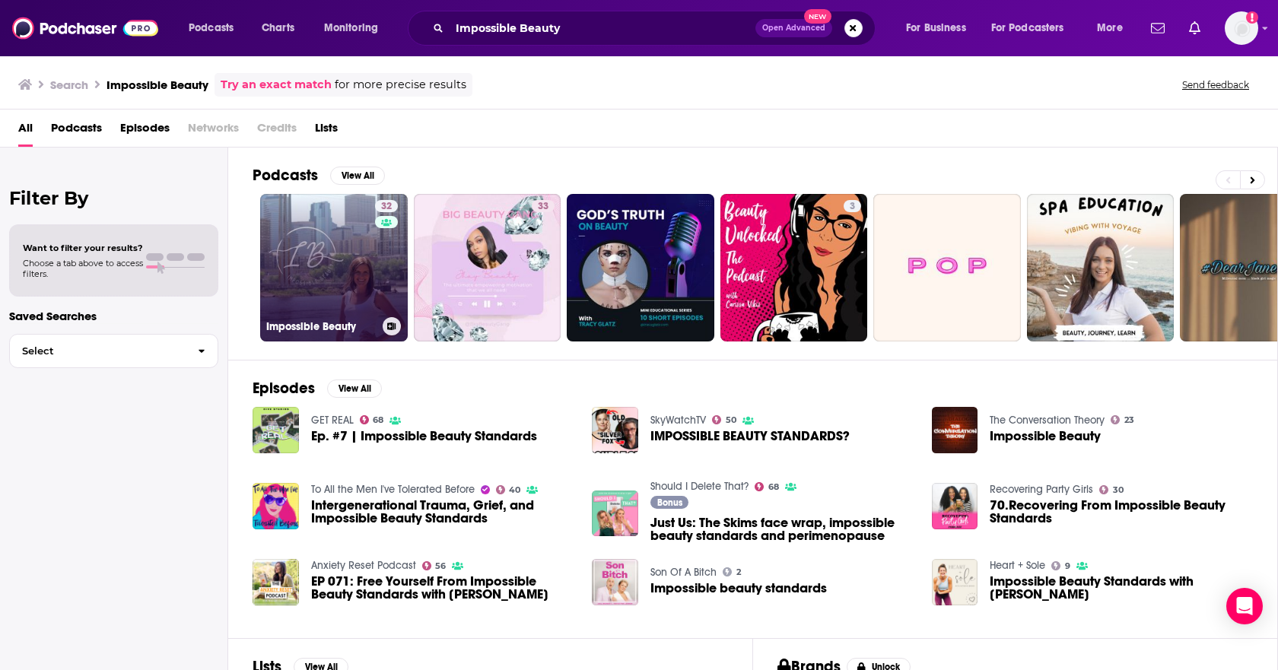 The height and width of the screenshot is (670, 1278). I want to click on span: Logged in as calellac, so click(1241, 28).